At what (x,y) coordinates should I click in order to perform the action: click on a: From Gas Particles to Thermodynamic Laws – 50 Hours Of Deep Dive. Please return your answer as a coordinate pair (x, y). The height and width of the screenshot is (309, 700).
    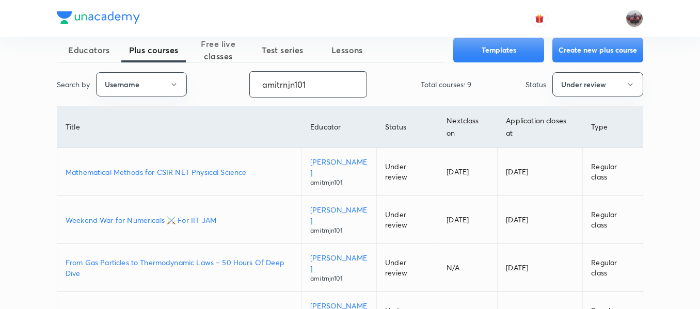
    Looking at the image, I should click on (179, 268).